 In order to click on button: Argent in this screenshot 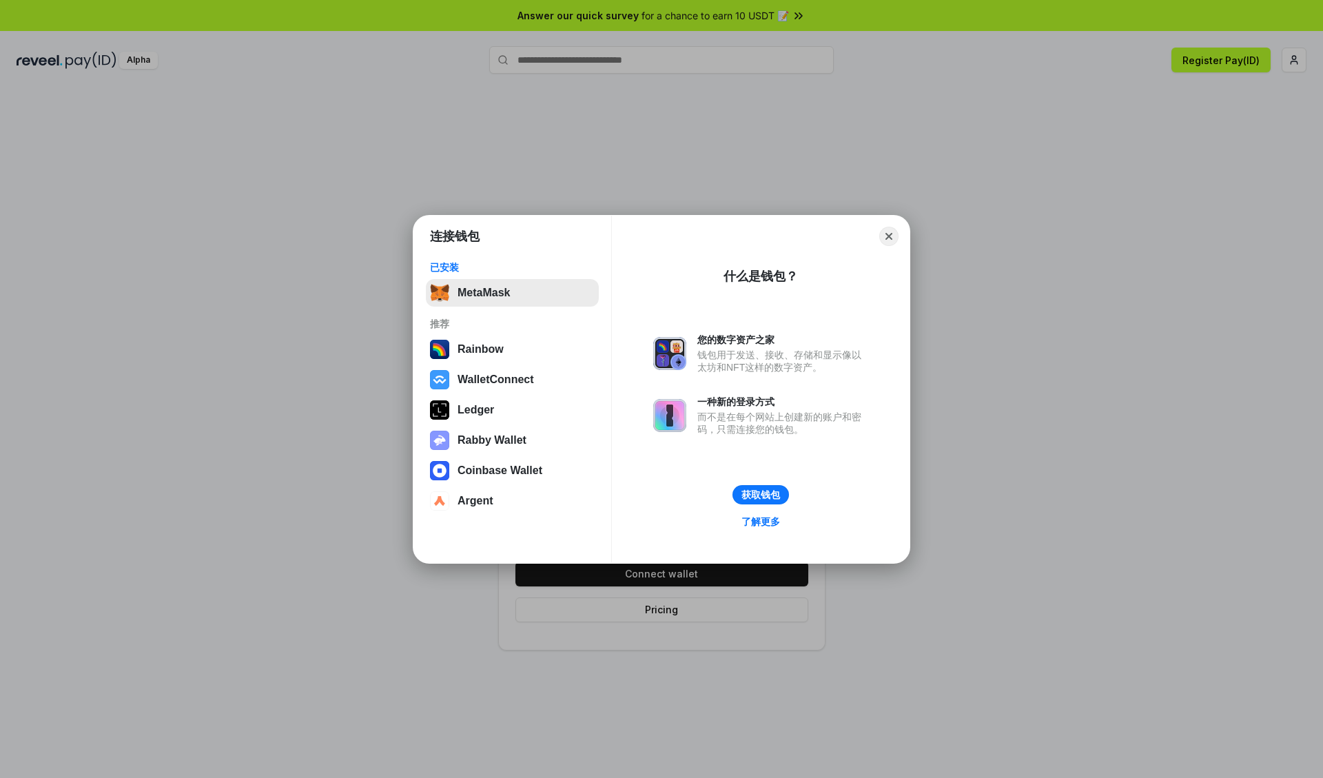, I will do `click(512, 501)`.